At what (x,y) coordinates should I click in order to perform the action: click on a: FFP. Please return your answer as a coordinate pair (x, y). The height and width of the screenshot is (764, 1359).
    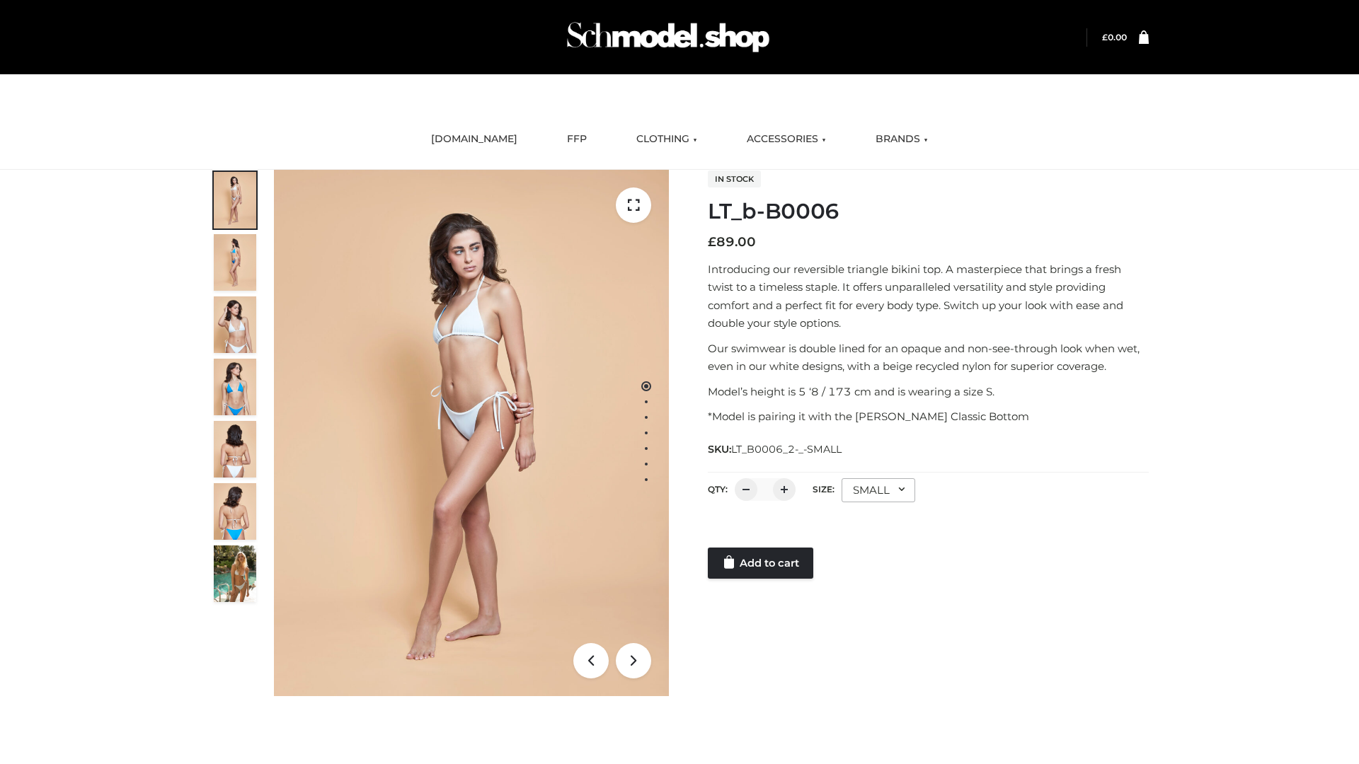
    Looking at the image, I should click on (577, 139).